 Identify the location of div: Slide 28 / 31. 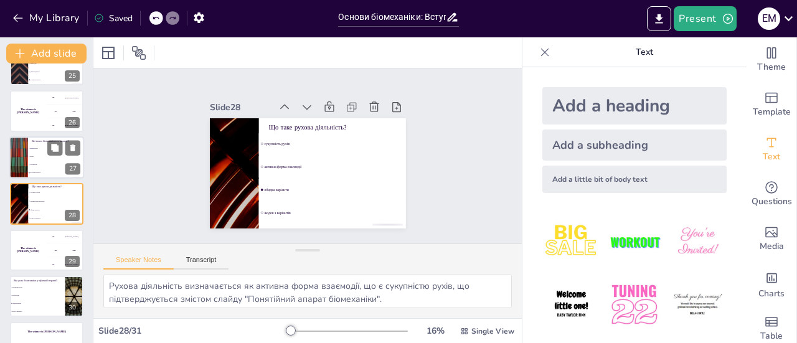
(193, 331).